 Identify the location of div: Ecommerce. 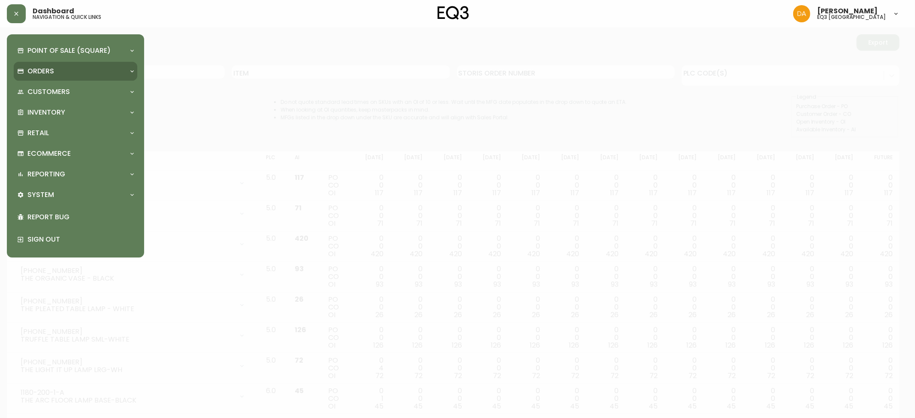
(75, 153).